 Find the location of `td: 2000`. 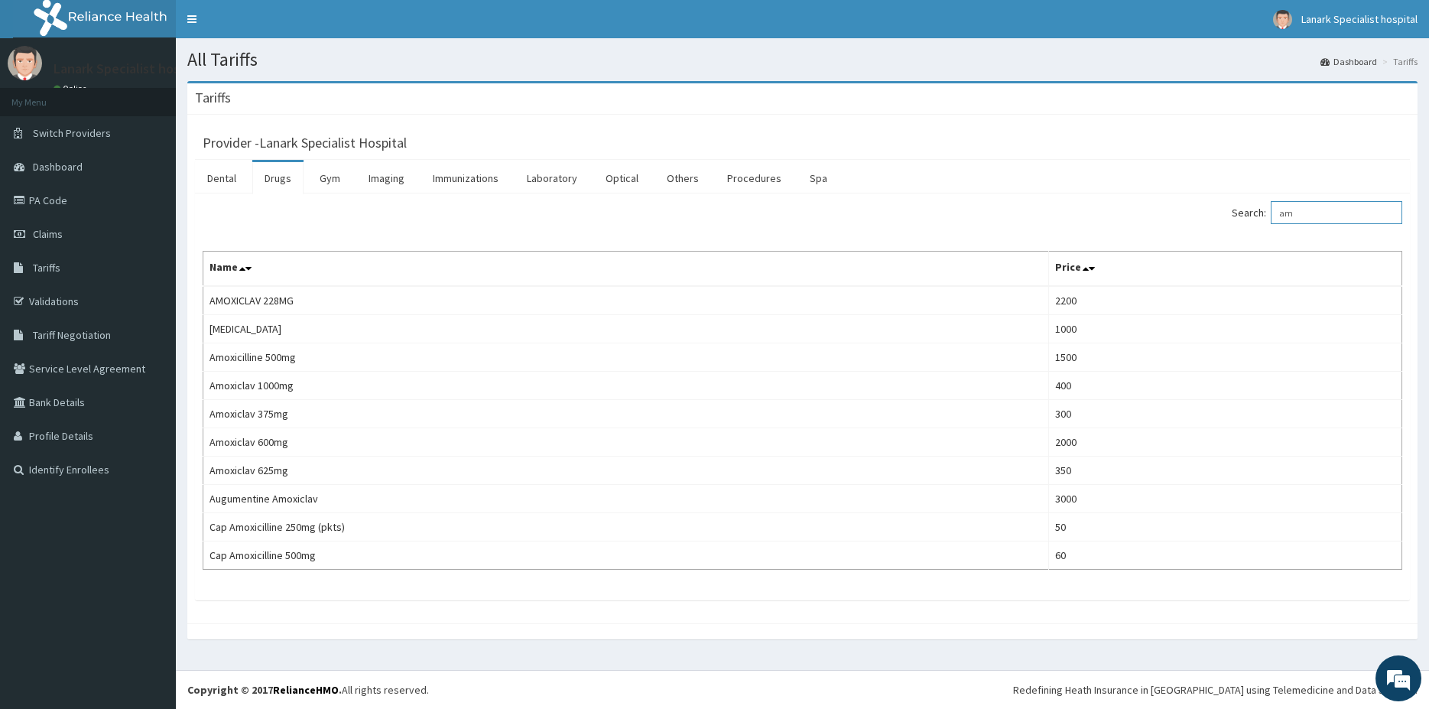

td: 2000 is located at coordinates (1226, 442).